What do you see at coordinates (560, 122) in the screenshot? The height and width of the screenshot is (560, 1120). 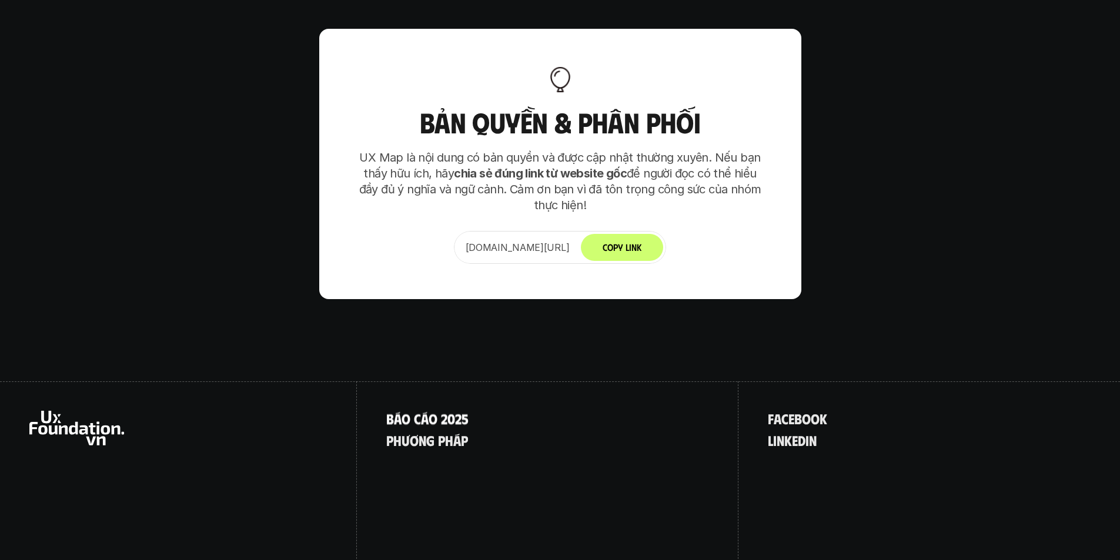 I see `h3: Bản quyền & Phân phối` at bounding box center [560, 122].